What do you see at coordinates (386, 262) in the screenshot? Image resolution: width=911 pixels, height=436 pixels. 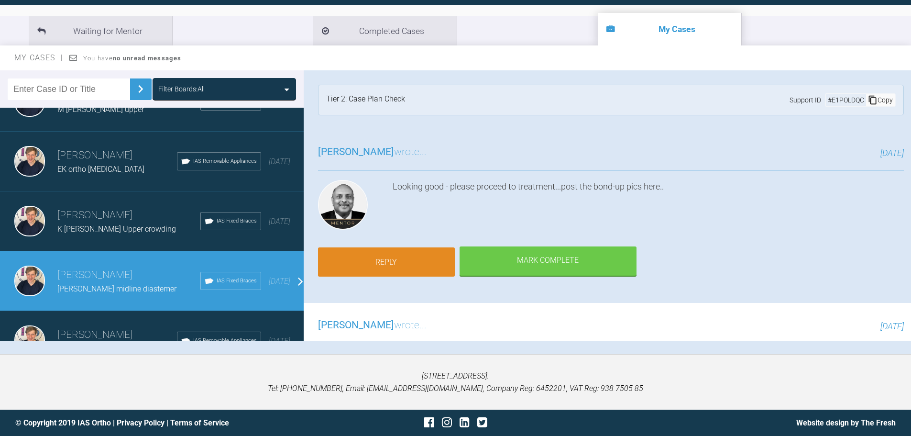 I see `a: Reply` at bounding box center [386, 262].